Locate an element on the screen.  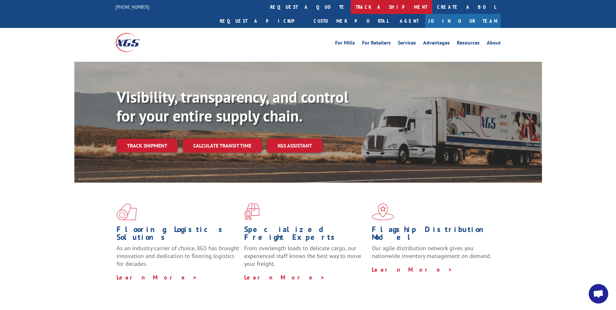
a: XGS ASSISTANT is located at coordinates (294, 145).